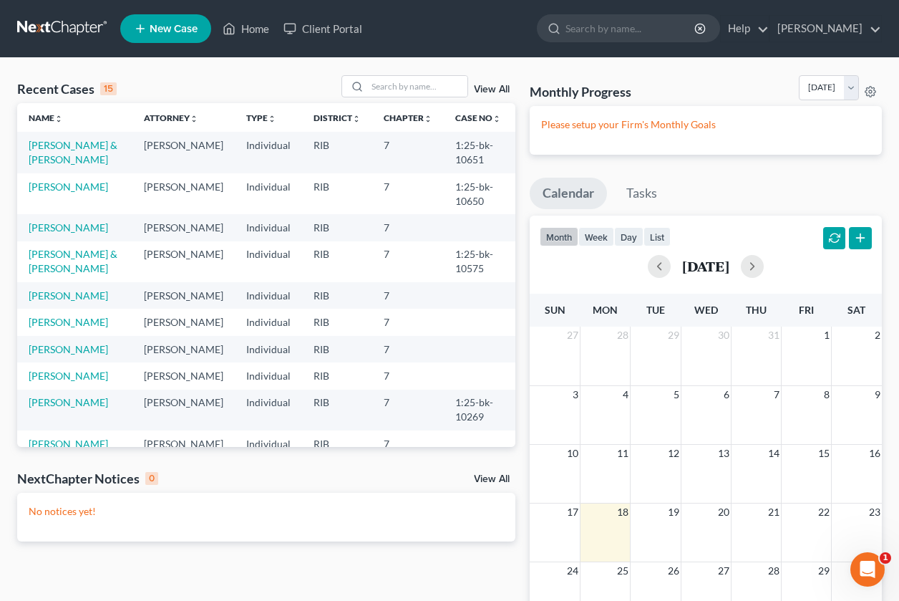 The width and height of the screenshot is (899, 601). Describe the element at coordinates (756, 309) in the screenshot. I see `span: Thu` at that location.